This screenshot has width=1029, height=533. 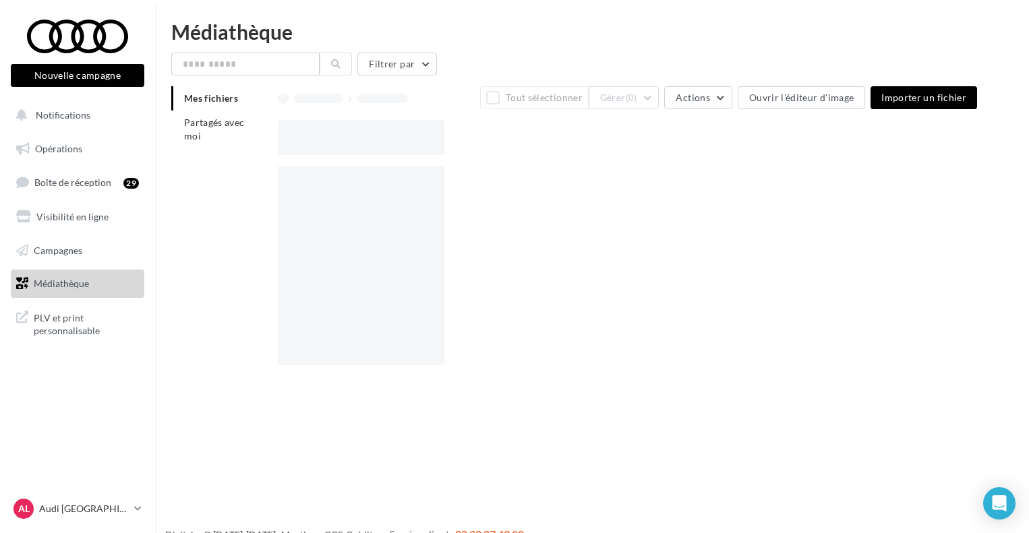 I want to click on a: Visibilité en ligne, so click(x=78, y=217).